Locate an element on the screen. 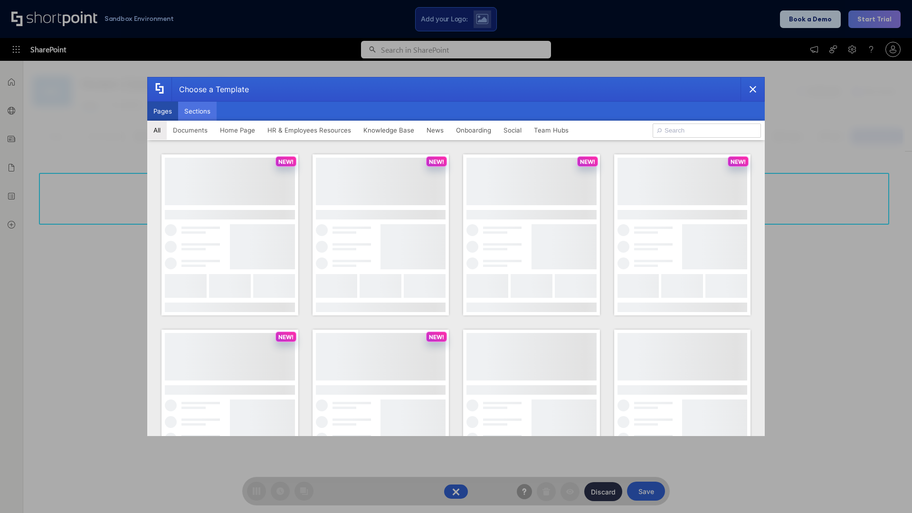 This screenshot has height=513, width=912. button: HR & Employees Resources is located at coordinates (309, 130).